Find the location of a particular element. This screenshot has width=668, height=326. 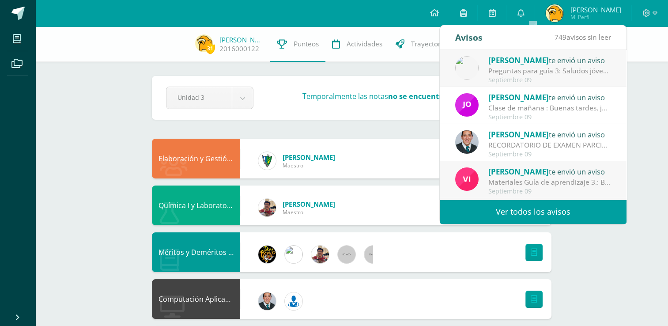

span: avisos sin leer is located at coordinates (583, 37).